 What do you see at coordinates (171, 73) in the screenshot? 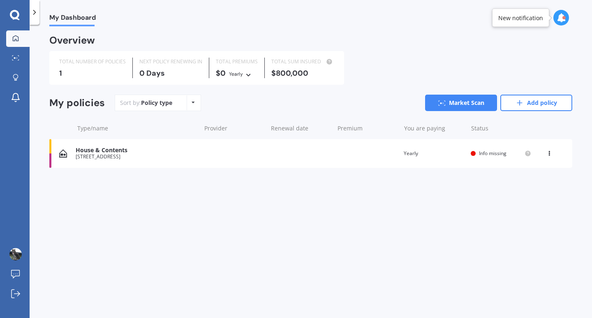
I see `div: 0 Days` at bounding box center [171, 73].